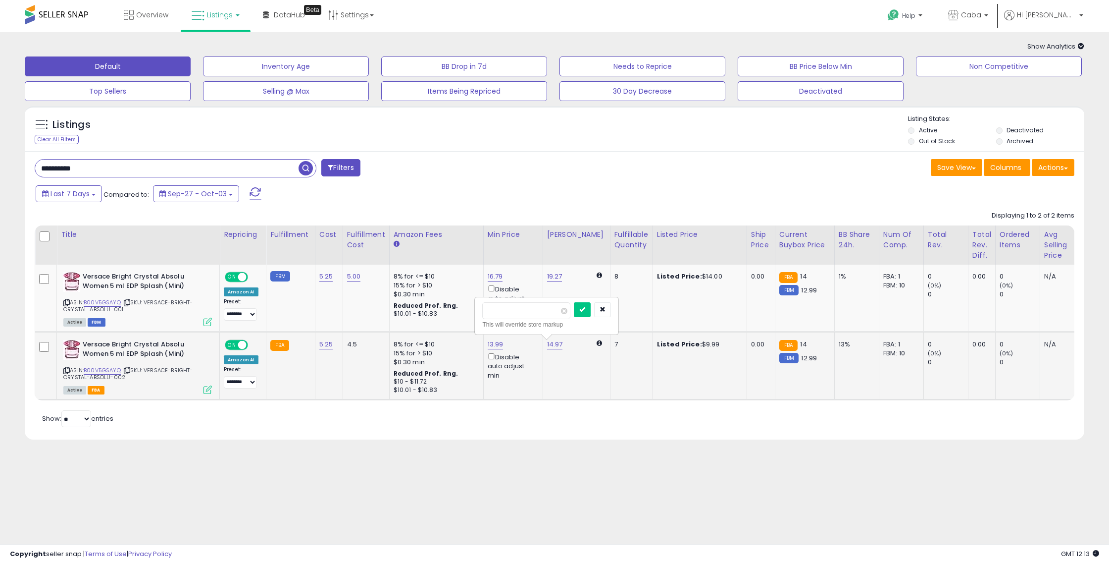 This screenshot has height=564, width=1109. What do you see at coordinates (599, 343) in the screenshot?
I see `i: Calculated using Dynamic Max Price.` at bounding box center [599, 343].